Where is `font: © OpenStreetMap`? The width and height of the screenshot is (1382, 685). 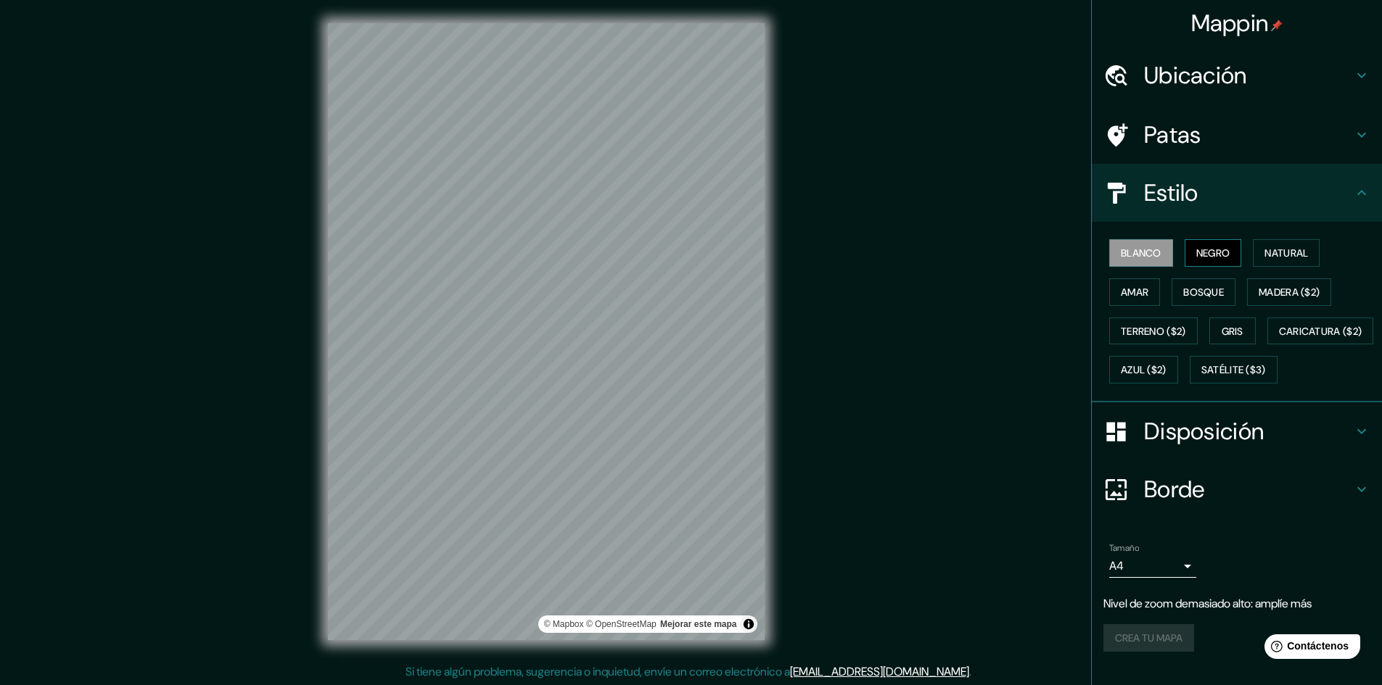
font: © OpenStreetMap is located at coordinates (621, 624).